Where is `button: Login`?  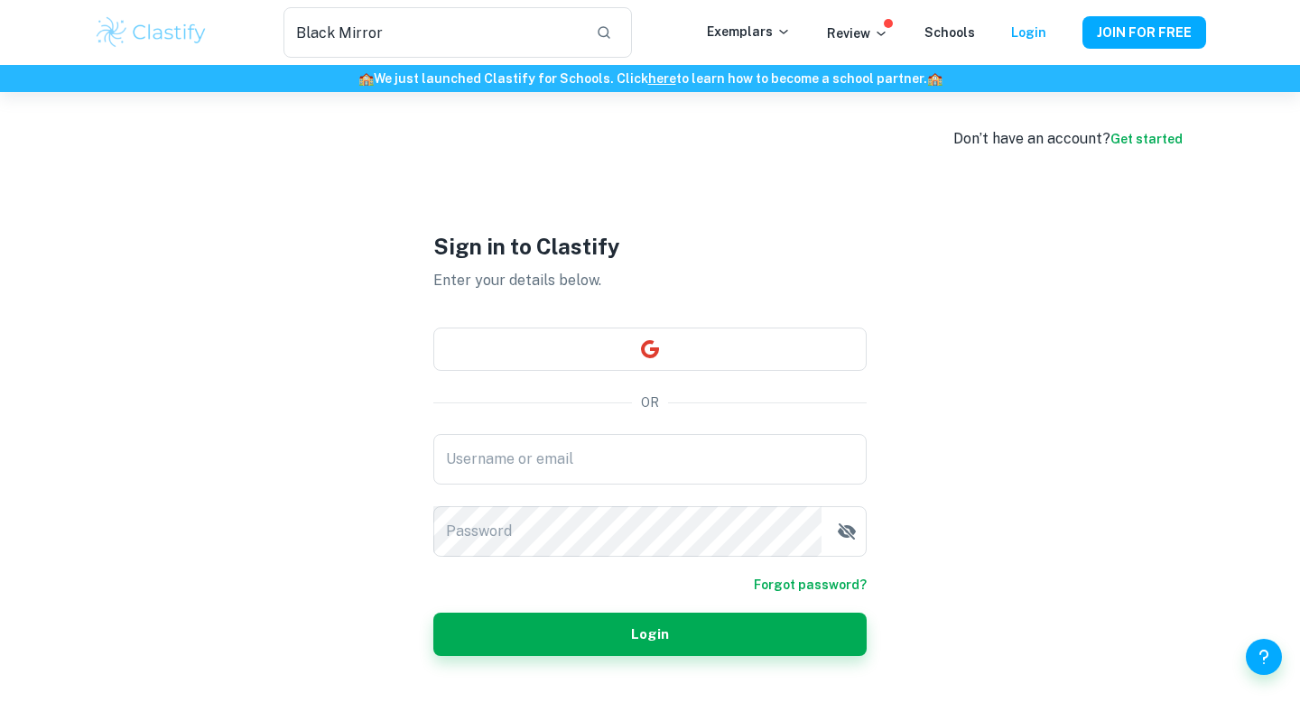
button: Login is located at coordinates (650, 635).